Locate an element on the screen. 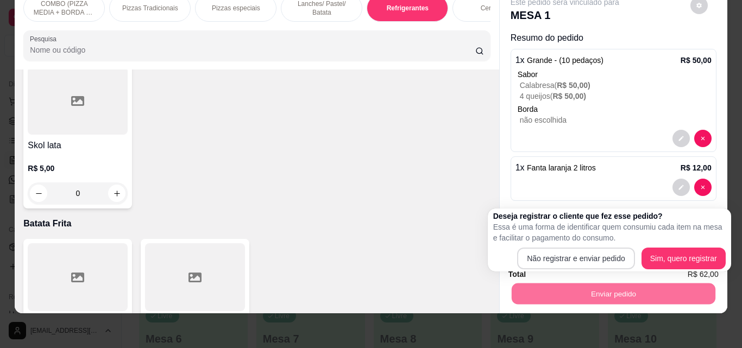 This screenshot has height=348, width=742. button: Enviar pedido is located at coordinates (613, 293).